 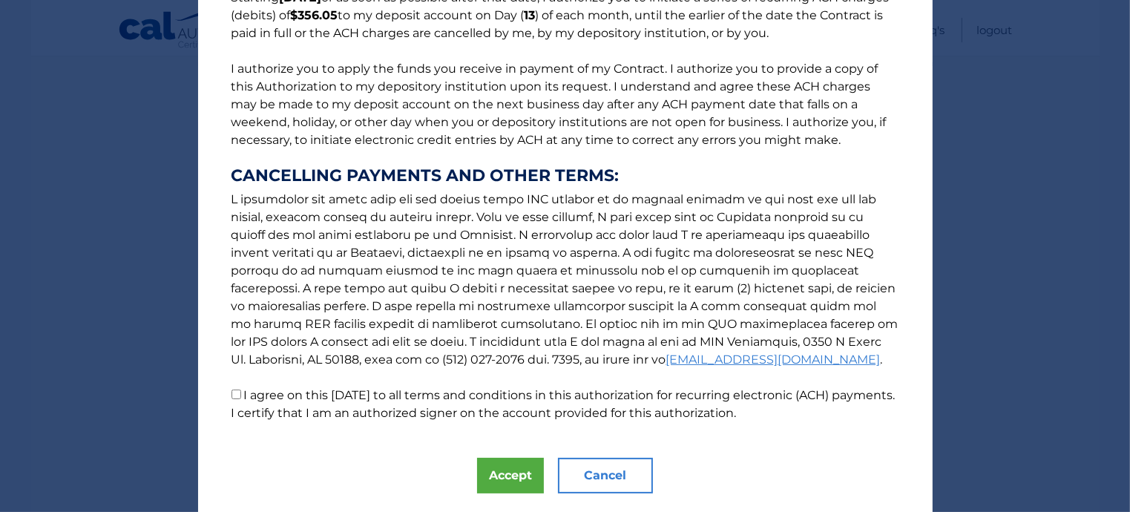 What do you see at coordinates (315, 15) in the screenshot?
I see `b: $356.05` at bounding box center [315, 15].